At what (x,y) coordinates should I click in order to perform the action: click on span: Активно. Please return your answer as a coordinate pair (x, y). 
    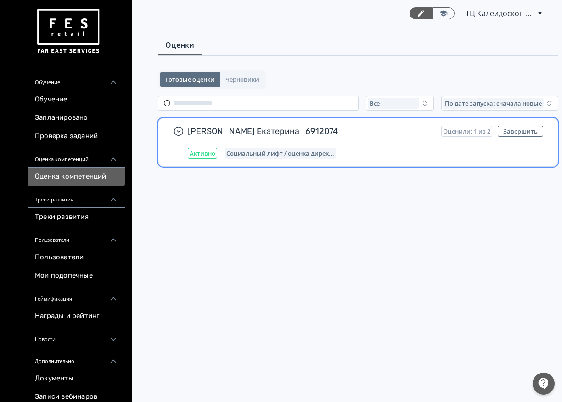
    Looking at the image, I should click on (202, 153).